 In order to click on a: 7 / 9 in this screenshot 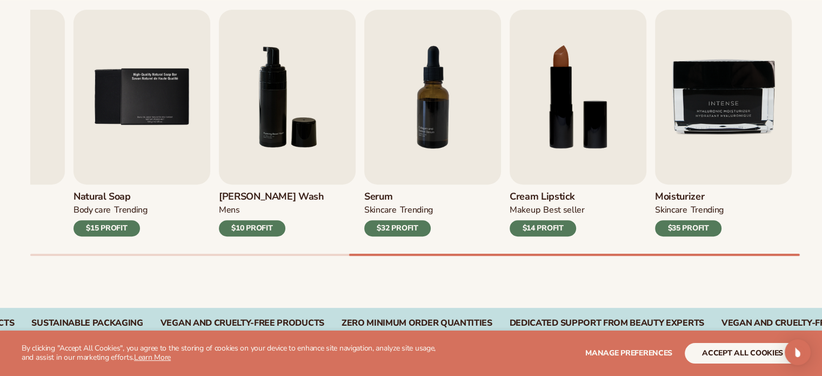, I will do `click(432, 123)`.